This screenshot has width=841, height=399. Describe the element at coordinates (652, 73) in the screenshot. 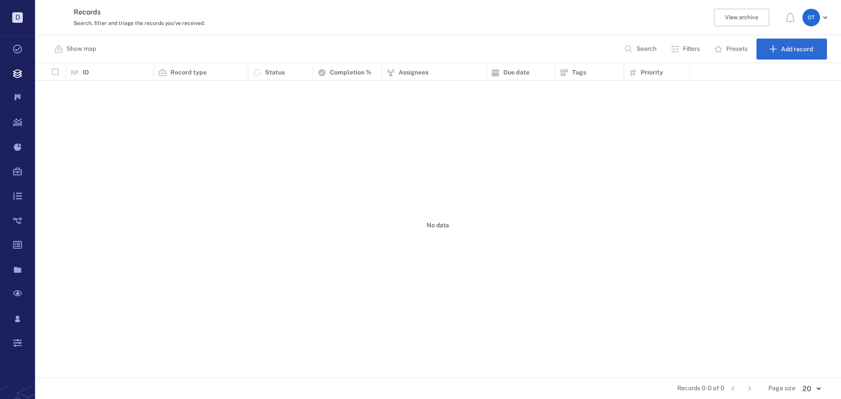

I see `p: Priority` at that location.